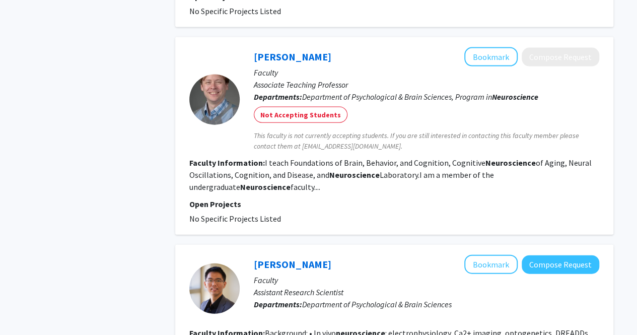  Describe the element at coordinates (301, 115) in the screenshot. I see `mat-chip: Not Accepting Students` at that location.